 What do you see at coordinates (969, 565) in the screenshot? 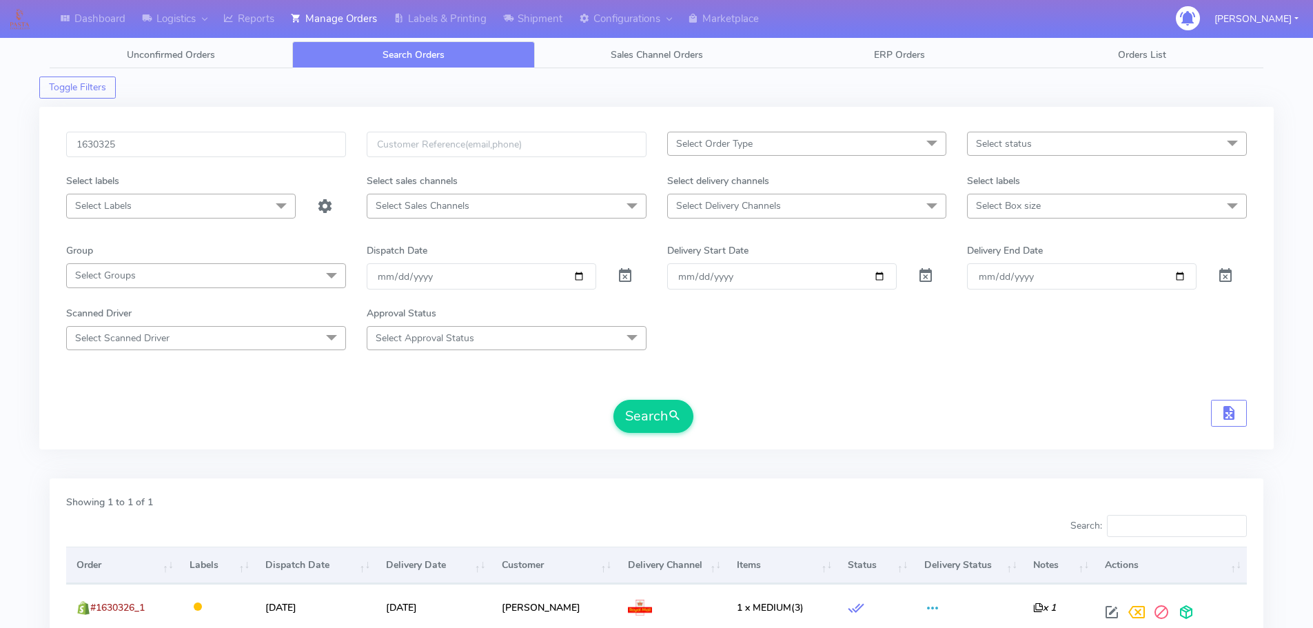
I see `th: Delivery Status: activate to sort column ascending` at bounding box center [969, 565].